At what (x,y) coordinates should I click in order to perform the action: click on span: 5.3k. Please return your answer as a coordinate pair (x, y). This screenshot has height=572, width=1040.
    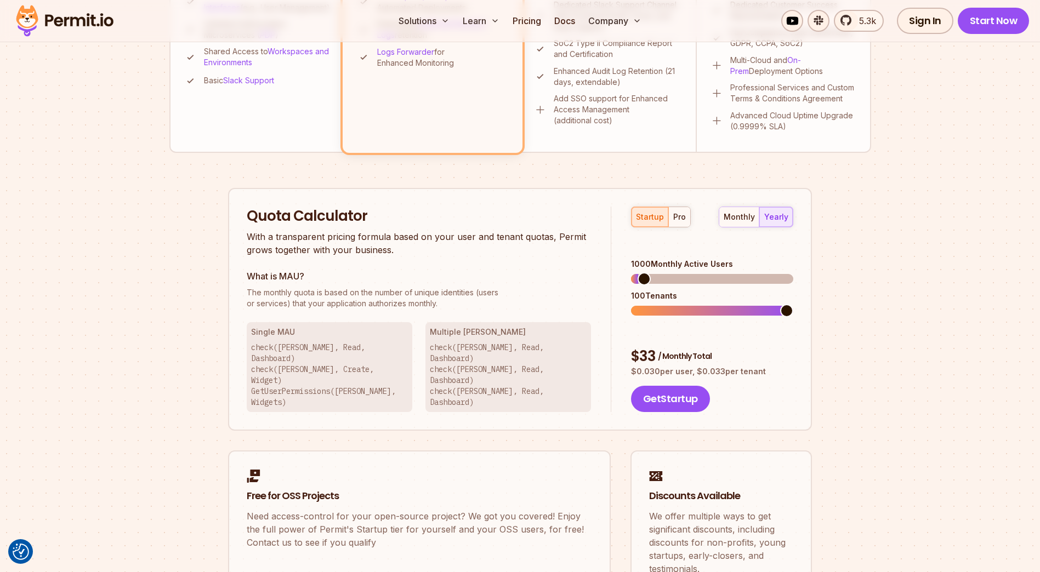
    Looking at the image, I should click on (864, 21).